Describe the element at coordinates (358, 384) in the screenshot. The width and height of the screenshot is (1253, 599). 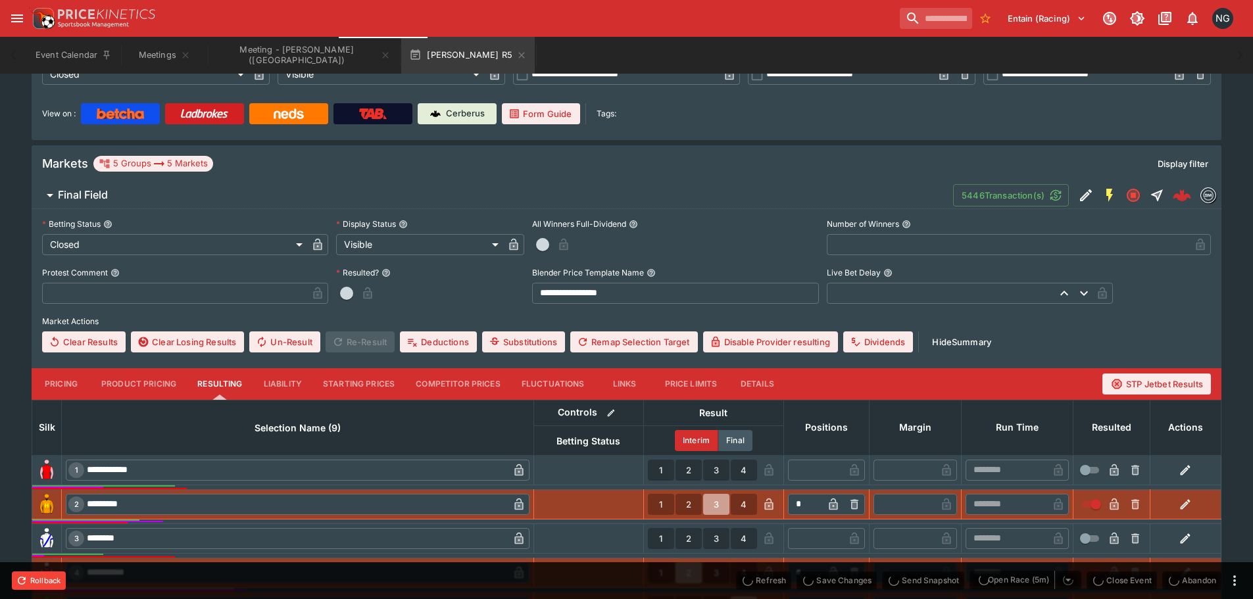
I see `button: Starting Prices` at that location.